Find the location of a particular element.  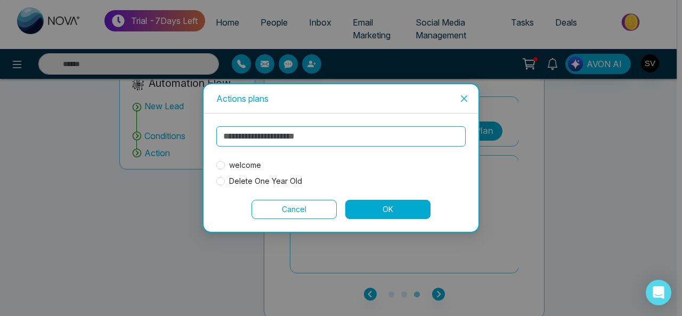

div: Actions plans is located at coordinates (341, 99).